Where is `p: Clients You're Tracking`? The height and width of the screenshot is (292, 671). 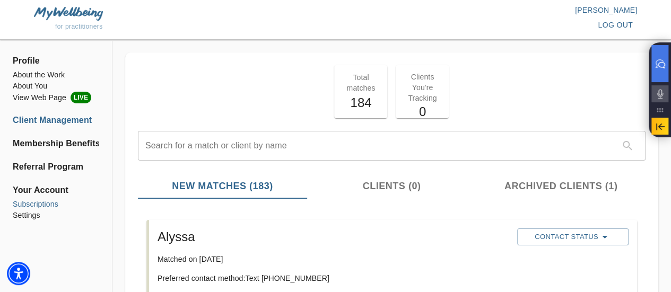
p: Clients You're Tracking is located at coordinates (422, 88).